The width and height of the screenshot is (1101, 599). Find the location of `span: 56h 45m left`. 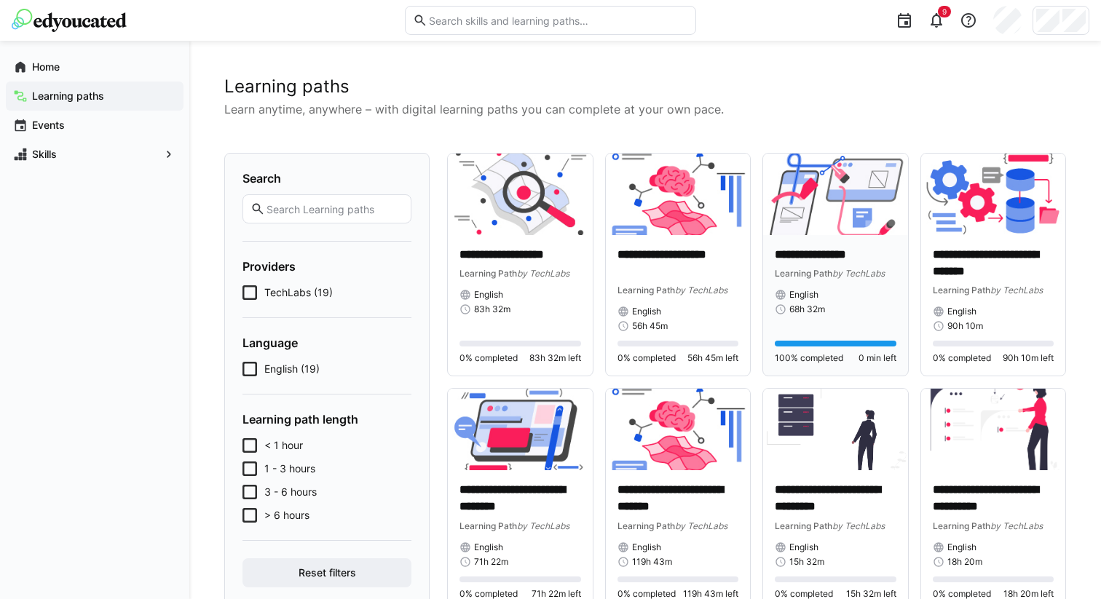

span: 56h 45m left is located at coordinates (713, 358).